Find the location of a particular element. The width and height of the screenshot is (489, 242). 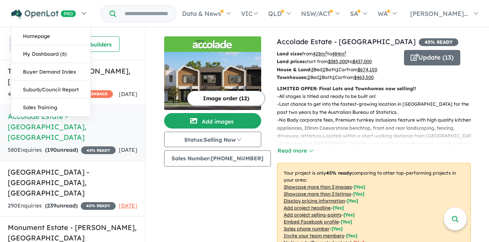

button: Status:Selling Now is located at coordinates (213, 140).